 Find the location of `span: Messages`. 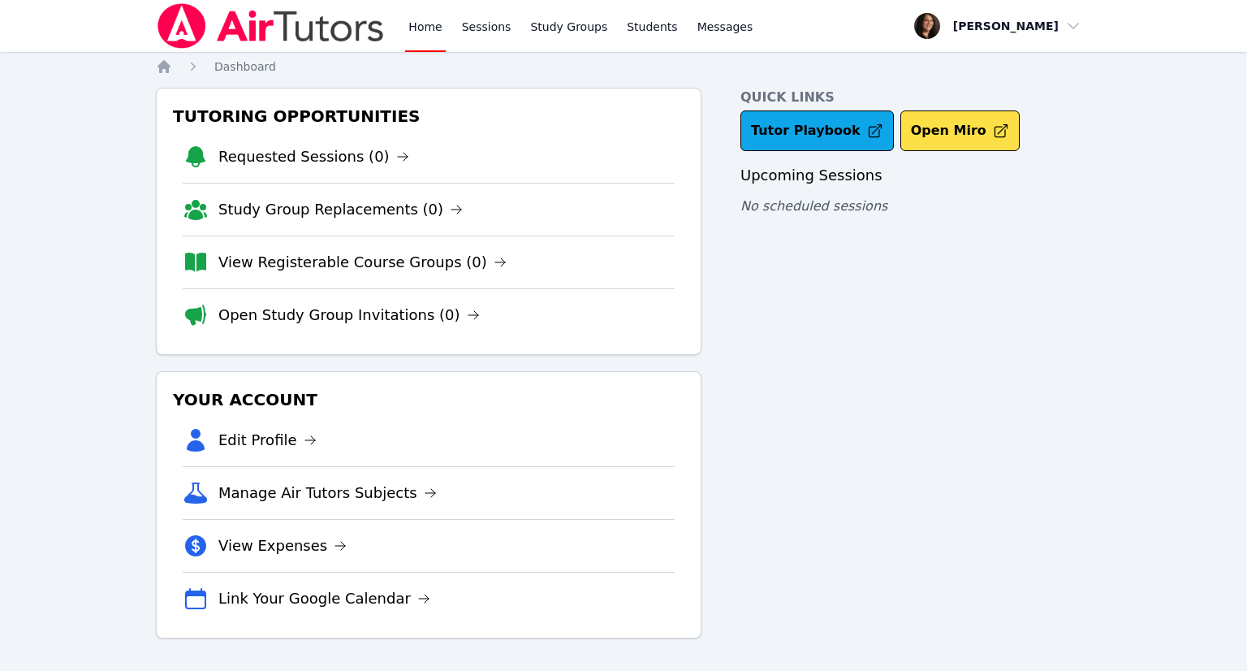

span: Messages is located at coordinates (725, 27).